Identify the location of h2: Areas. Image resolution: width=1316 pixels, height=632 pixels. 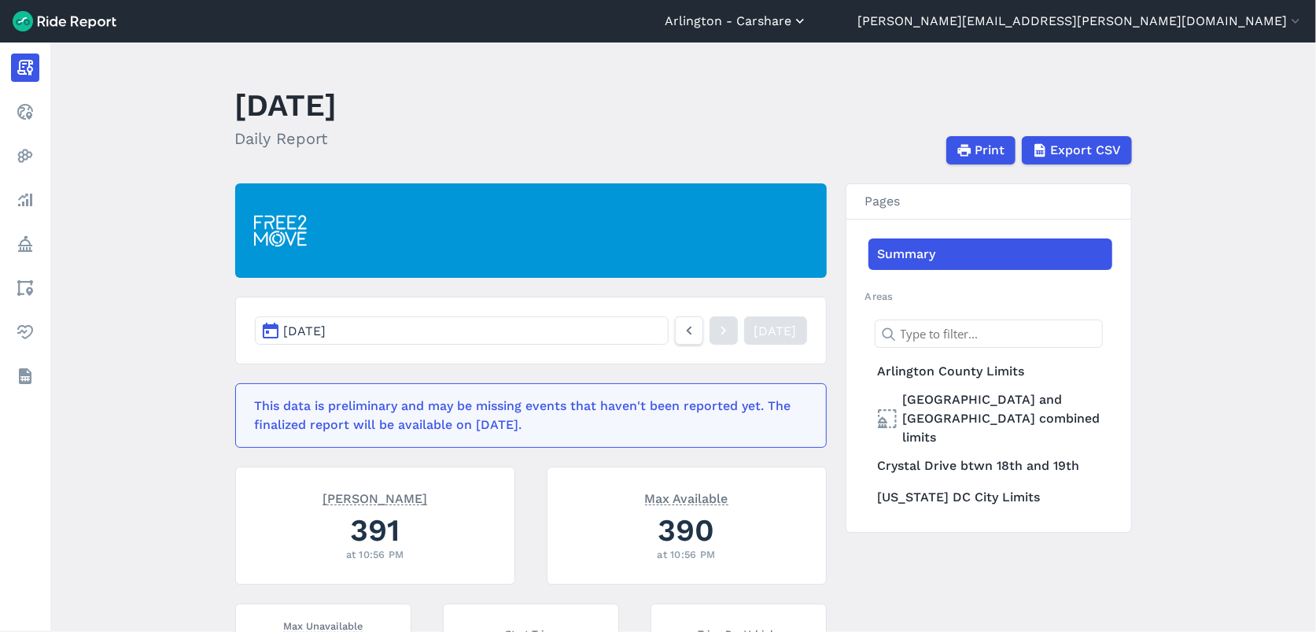
(989, 296).